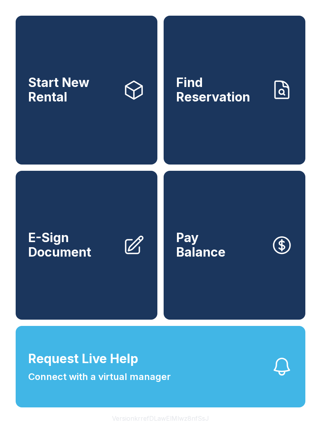 The image size is (321, 445). What do you see at coordinates (72, 245) in the screenshot?
I see `span: E-Sign Document` at bounding box center [72, 245].